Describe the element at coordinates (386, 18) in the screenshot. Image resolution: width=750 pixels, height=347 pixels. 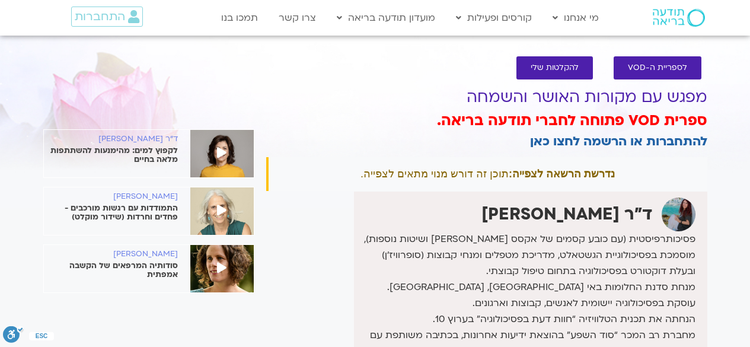
I see `a: מועדון תודעה בריאה` at that location.